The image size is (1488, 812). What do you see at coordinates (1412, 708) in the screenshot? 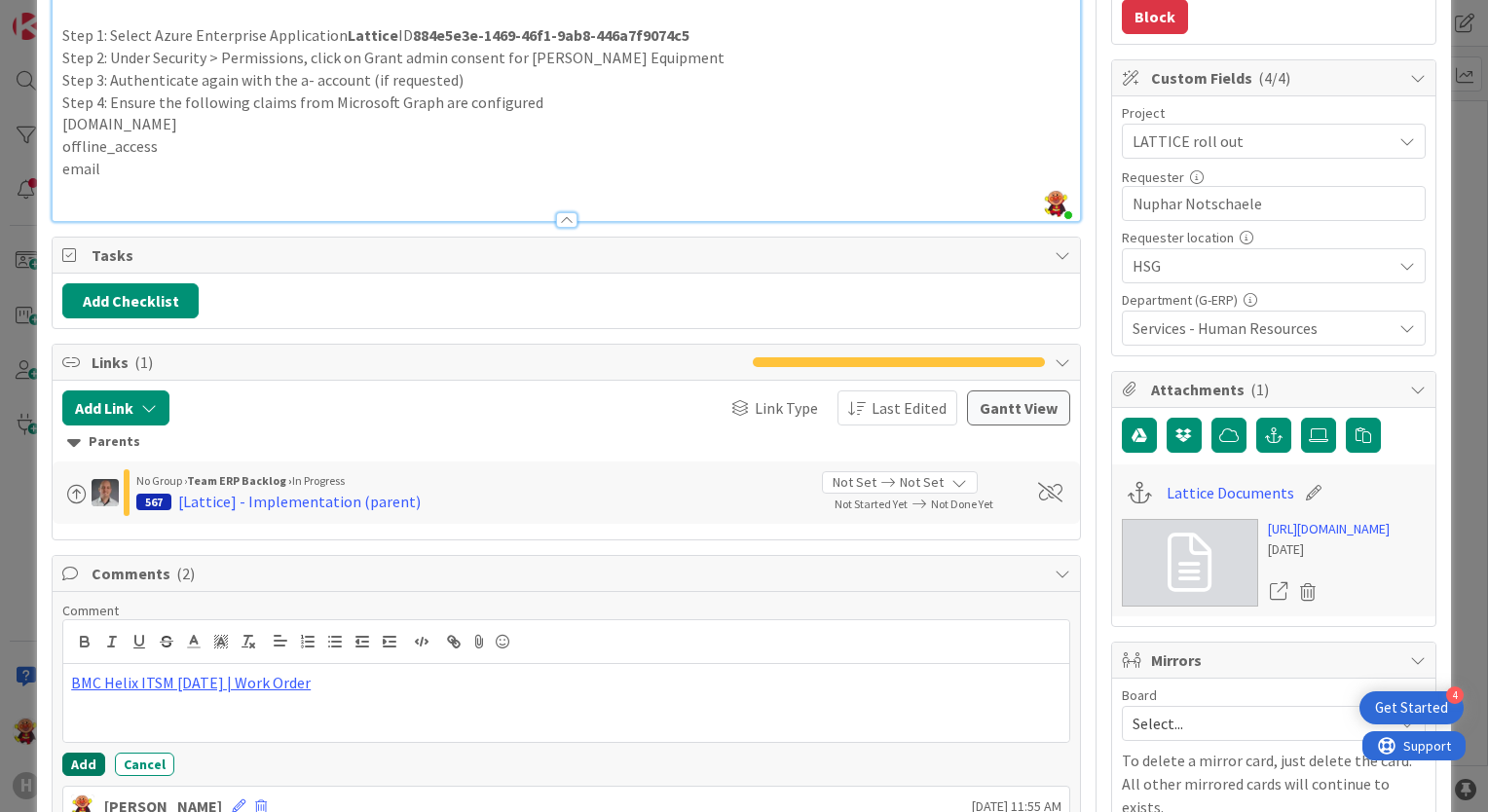
I see `div: Get Started` at bounding box center [1412, 708].